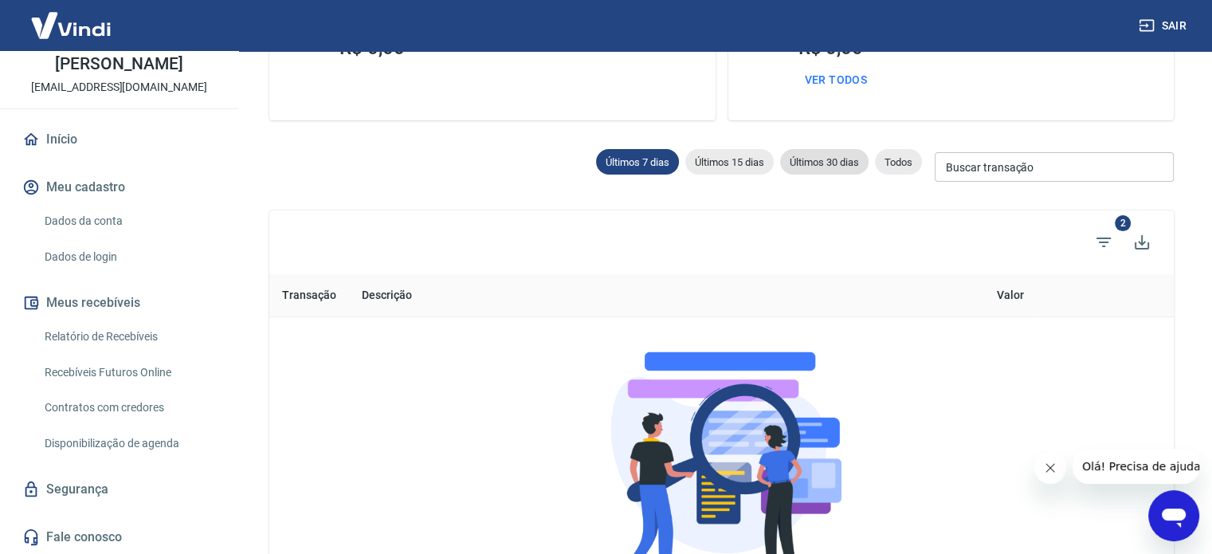 The image size is (1212, 554). What do you see at coordinates (72, 18) in the screenshot?
I see `span: Olá! Precisa de ajuda?` at bounding box center [72, 18].